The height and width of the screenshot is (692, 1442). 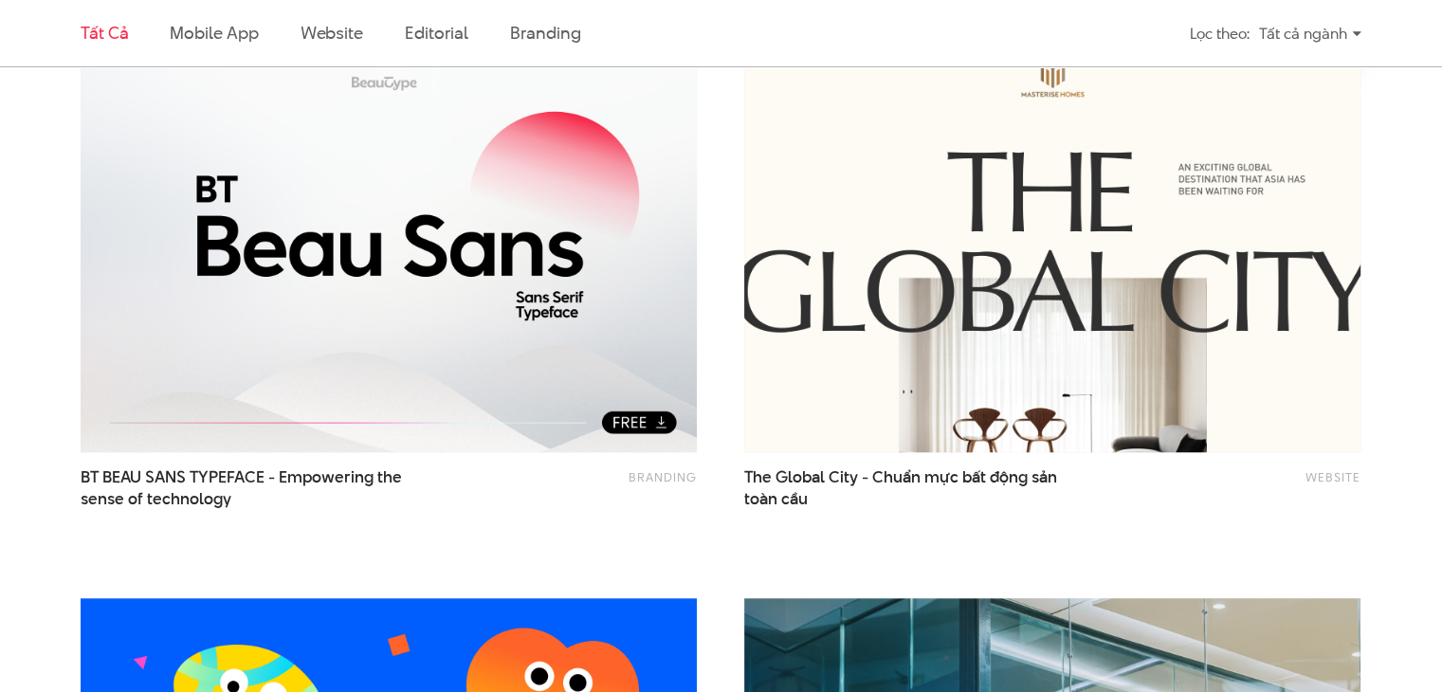 I want to click on a: BT BEAU SANS TYPEFACE - Empowering thesense of technology, so click(x=250, y=488).